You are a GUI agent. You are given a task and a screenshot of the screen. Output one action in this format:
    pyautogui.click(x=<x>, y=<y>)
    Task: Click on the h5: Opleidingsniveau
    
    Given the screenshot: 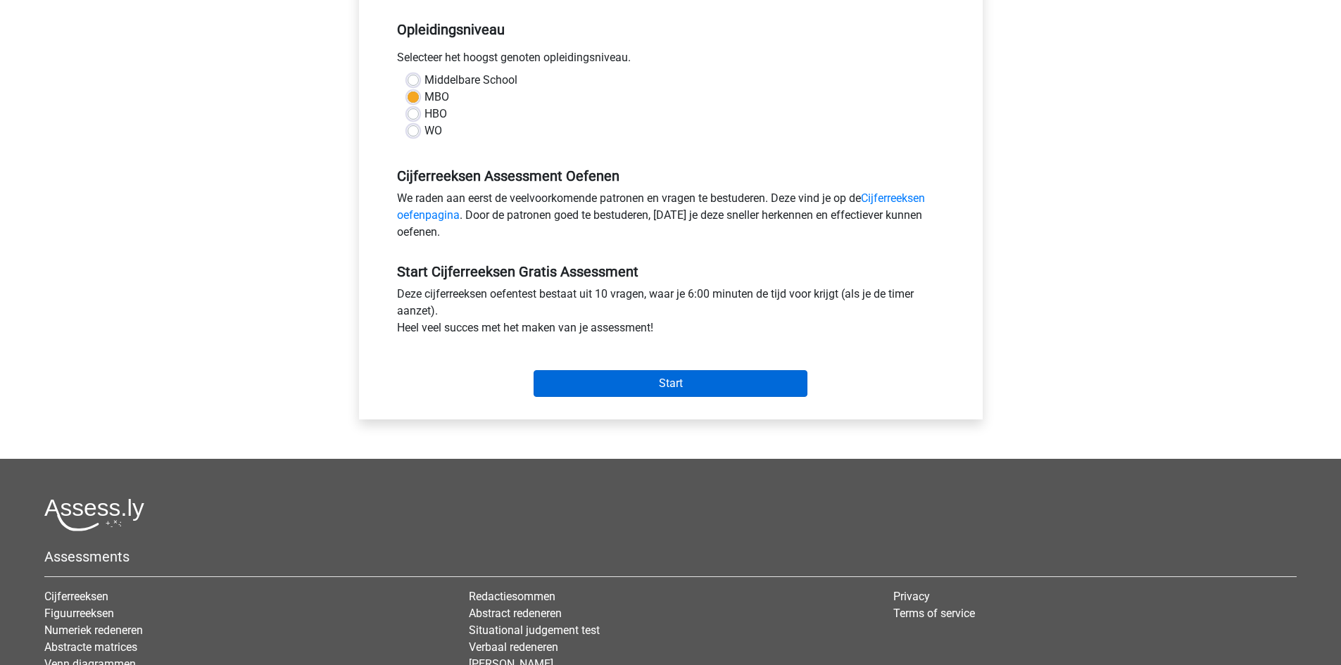 What is the action you would take?
    pyautogui.click(x=671, y=30)
    